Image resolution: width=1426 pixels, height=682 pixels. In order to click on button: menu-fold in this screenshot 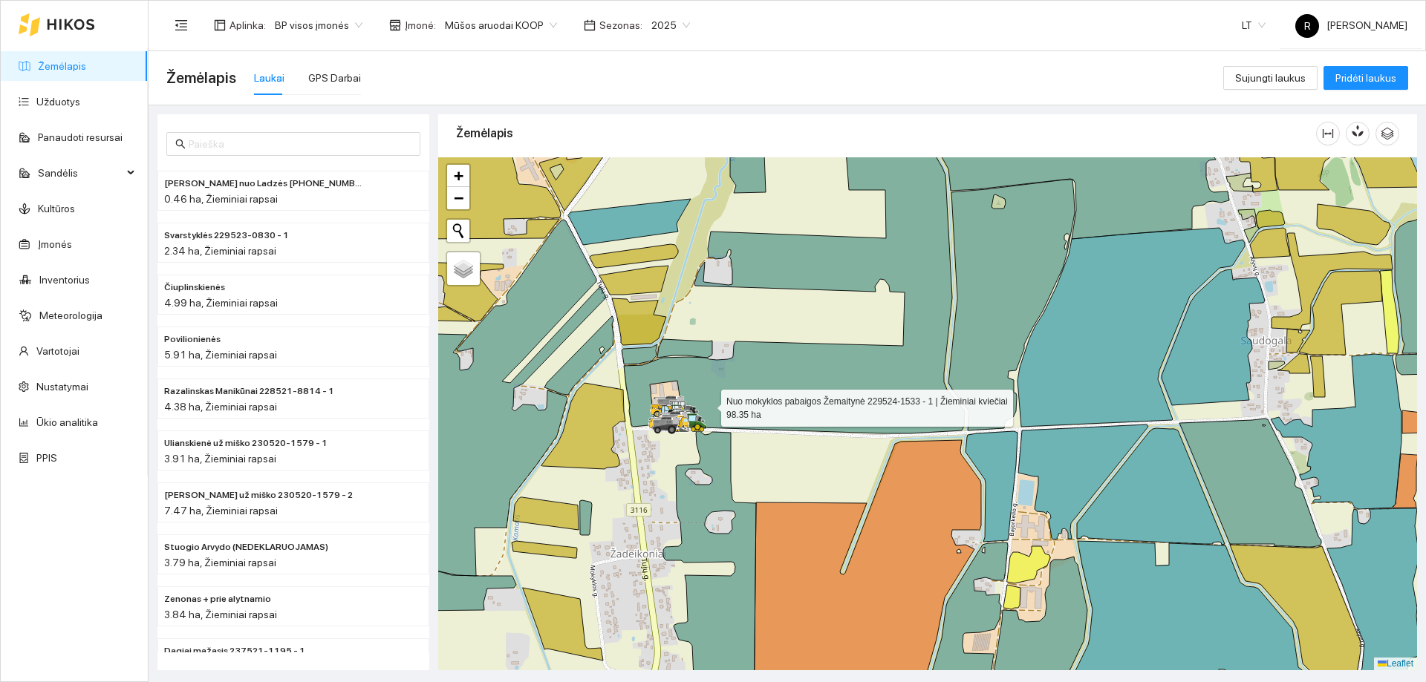, I will do `click(181, 25)`.